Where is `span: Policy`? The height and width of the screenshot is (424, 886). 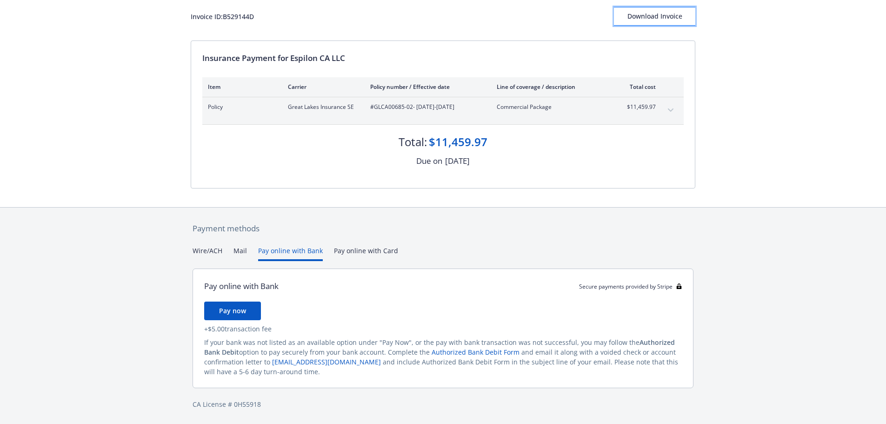 span: Policy is located at coordinates (240, 107).